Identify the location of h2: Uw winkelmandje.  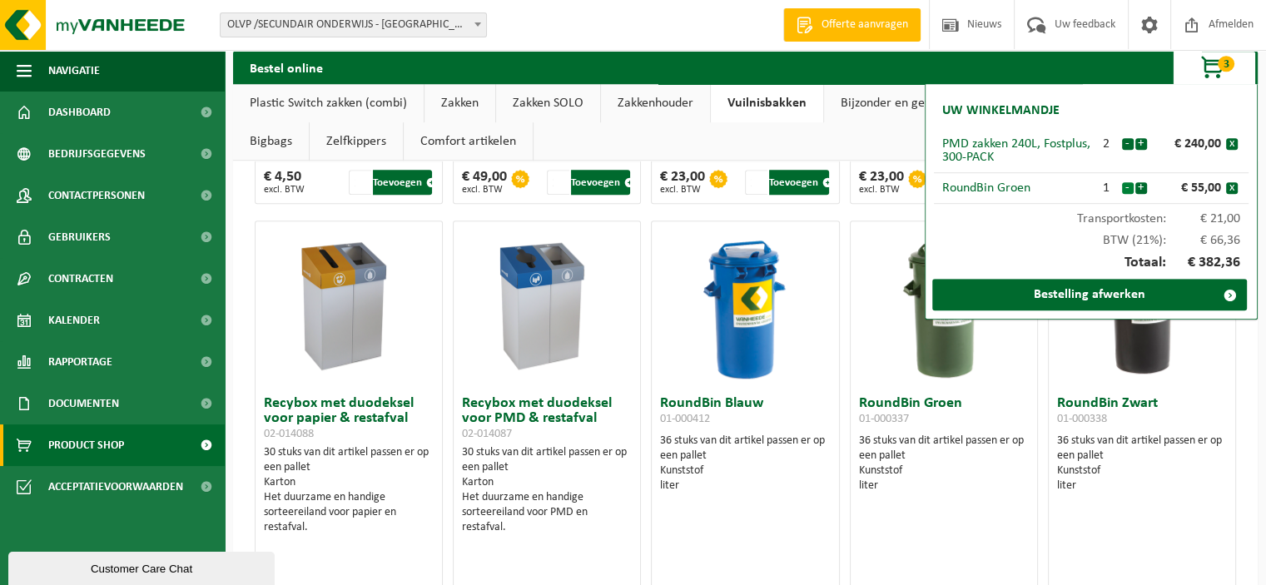
(1001, 111).